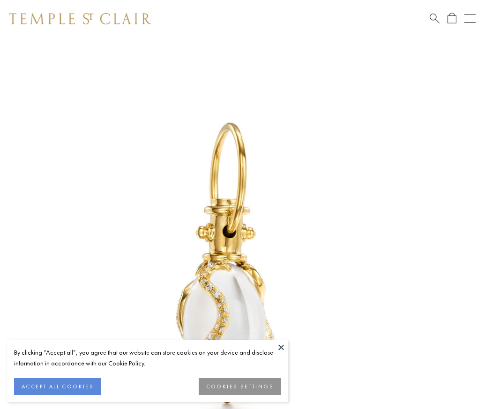 The width and height of the screenshot is (485, 409). I want to click on button: Open navigation, so click(470, 19).